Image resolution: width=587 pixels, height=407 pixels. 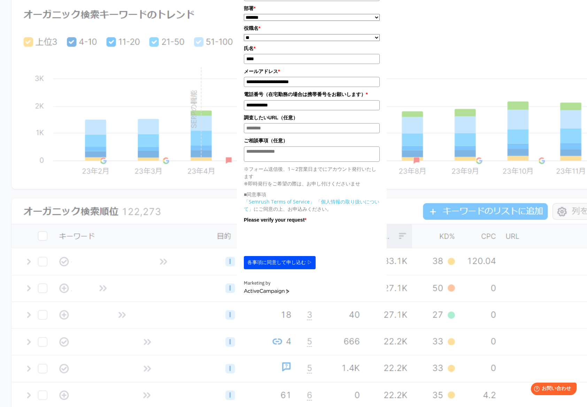 What do you see at coordinates (312, 283) in the screenshot?
I see `div: Marketing by` at bounding box center [312, 283].